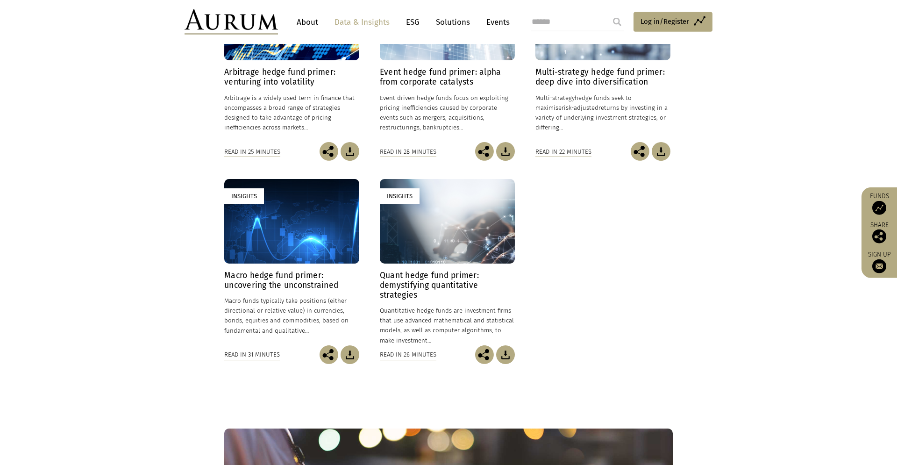  Describe the element at coordinates (307, 22) in the screenshot. I see `a: About` at that location.